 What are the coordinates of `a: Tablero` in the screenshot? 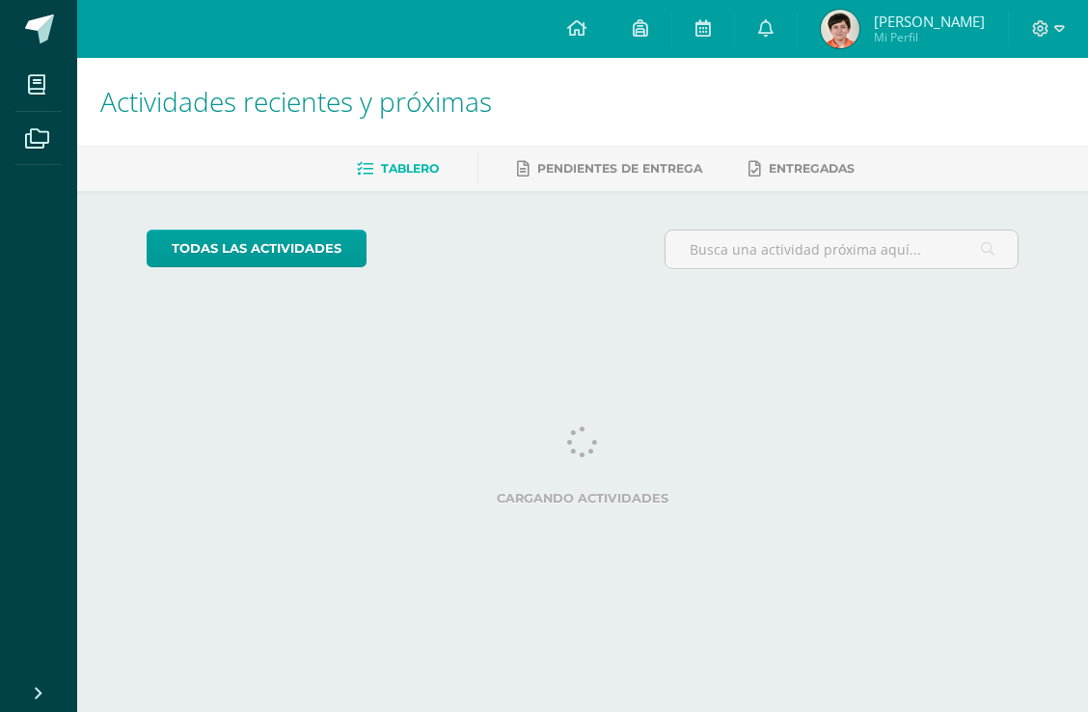 It's located at (397, 169).